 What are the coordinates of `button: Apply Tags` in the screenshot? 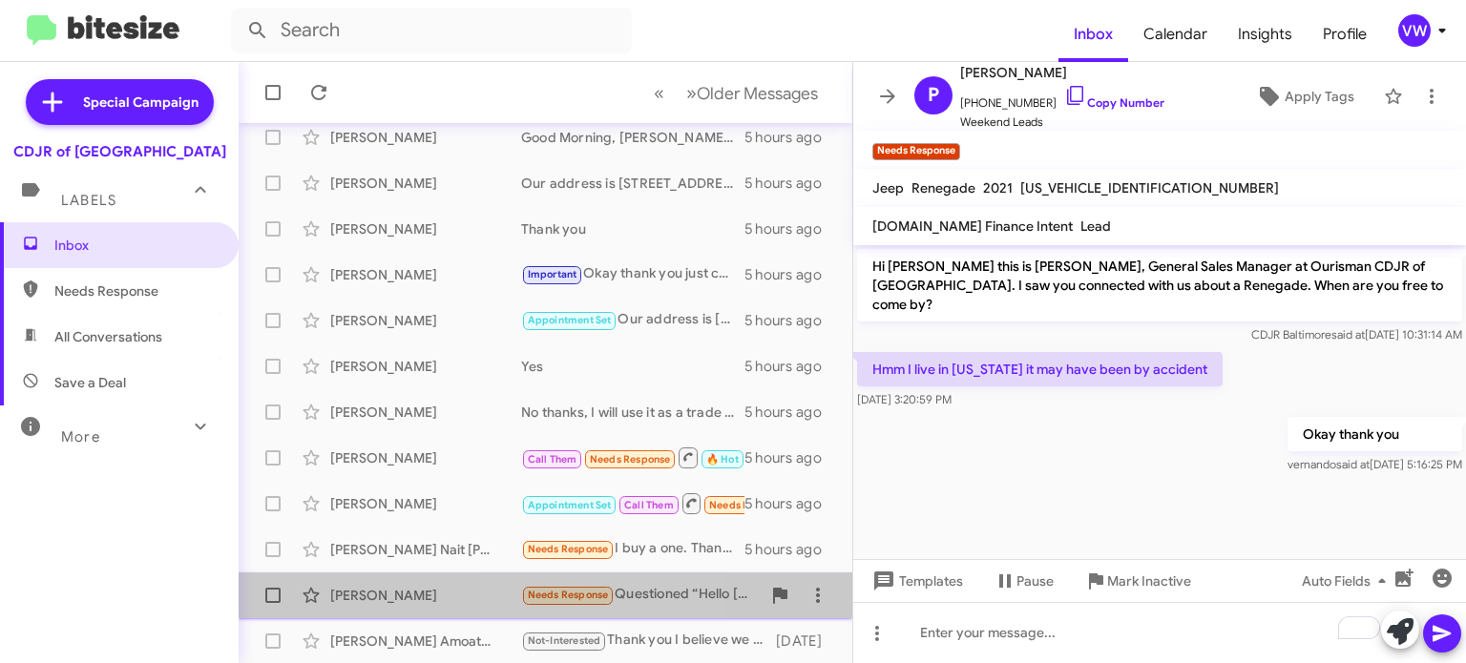 It's located at (1304, 96).